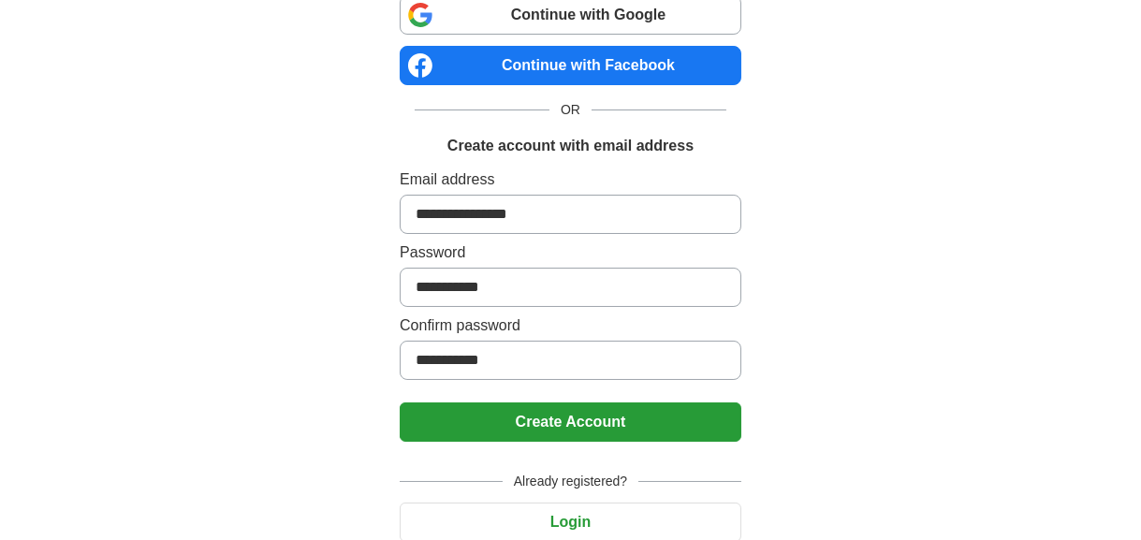  I want to click on label: Confirm password, so click(570, 326).